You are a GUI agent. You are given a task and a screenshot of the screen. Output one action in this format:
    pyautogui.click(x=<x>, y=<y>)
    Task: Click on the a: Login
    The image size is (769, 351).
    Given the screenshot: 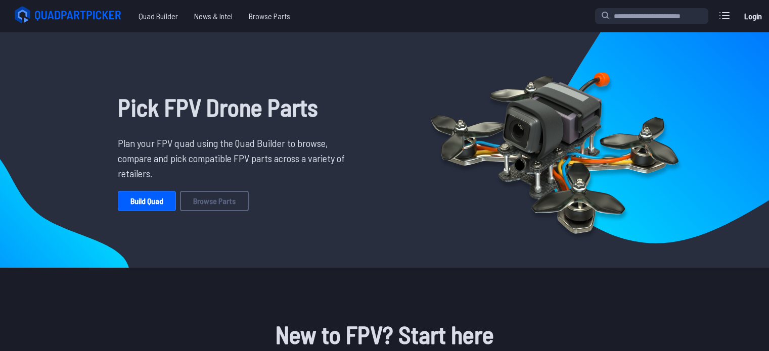 What is the action you would take?
    pyautogui.click(x=753, y=16)
    